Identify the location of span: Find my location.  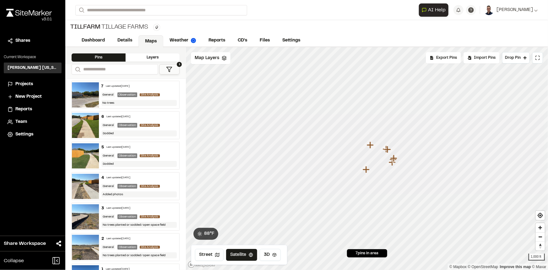
(540, 215).